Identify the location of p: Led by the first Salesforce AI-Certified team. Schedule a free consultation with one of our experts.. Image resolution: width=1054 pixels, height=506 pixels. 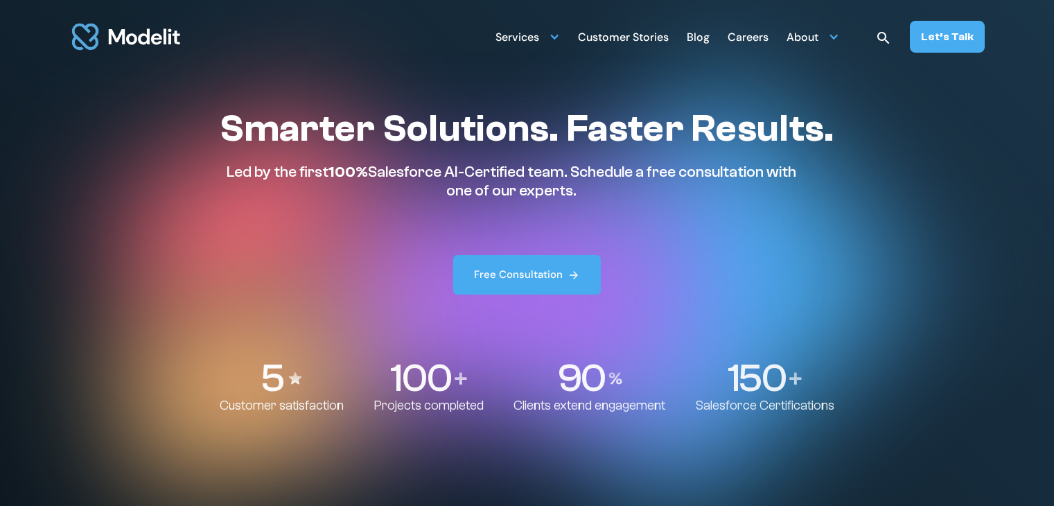
(511, 181).